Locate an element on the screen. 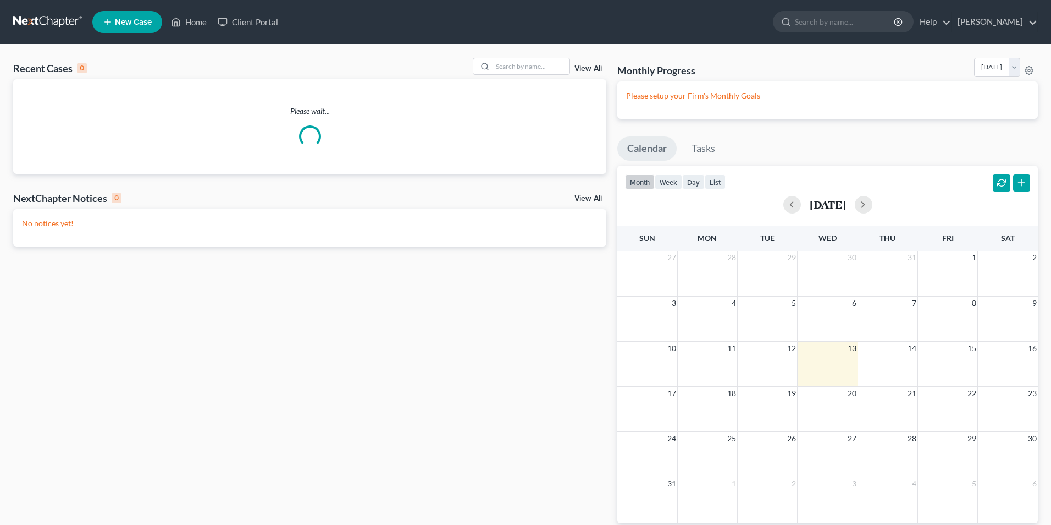 The image size is (1051, 525). span: 24 is located at coordinates (672, 438).